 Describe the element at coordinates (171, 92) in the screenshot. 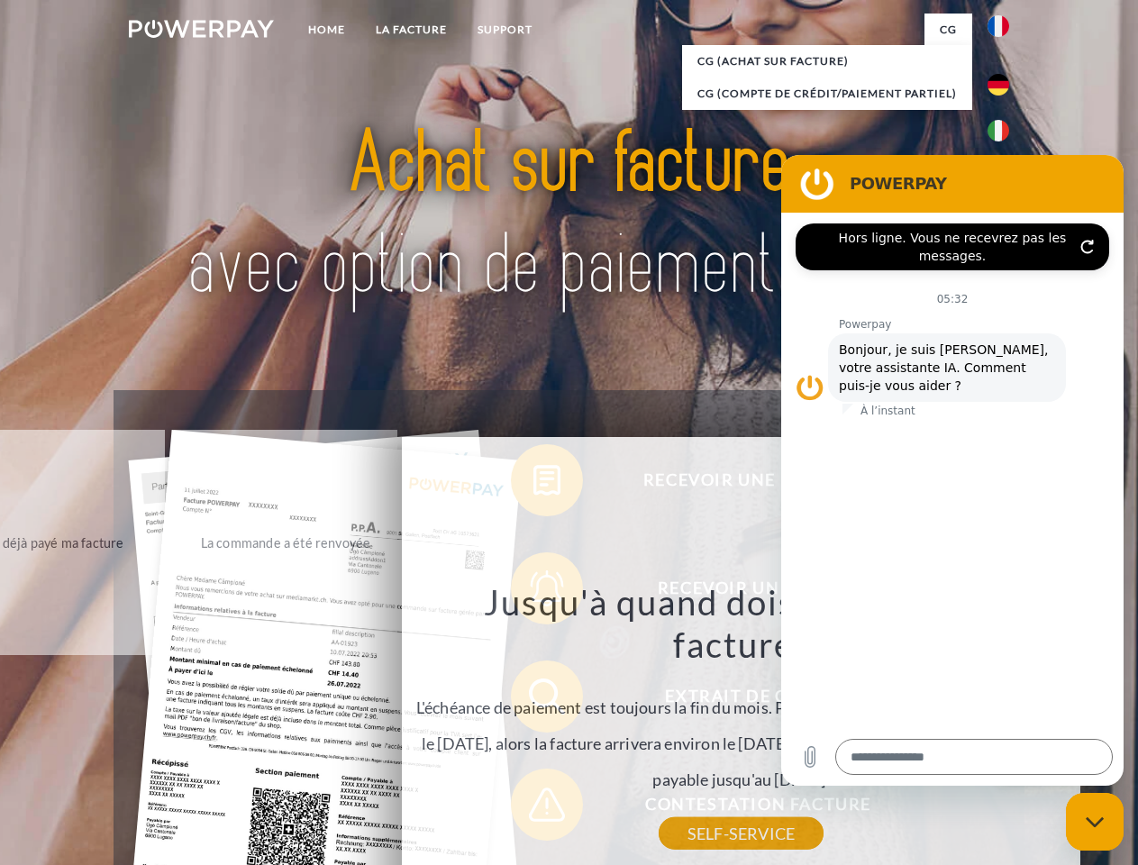

I see `label: Hors ligne. Vous ne recevrez pas les messages.` at that location.